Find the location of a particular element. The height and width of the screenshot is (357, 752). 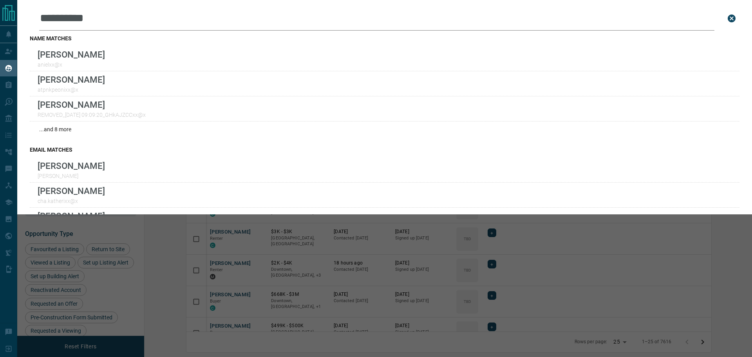

div: ...and 8 more is located at coordinates (385, 129).